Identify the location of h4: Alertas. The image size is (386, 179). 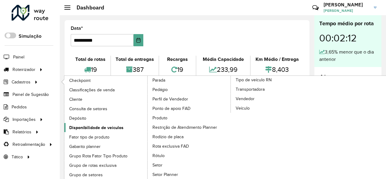
(348, 77).